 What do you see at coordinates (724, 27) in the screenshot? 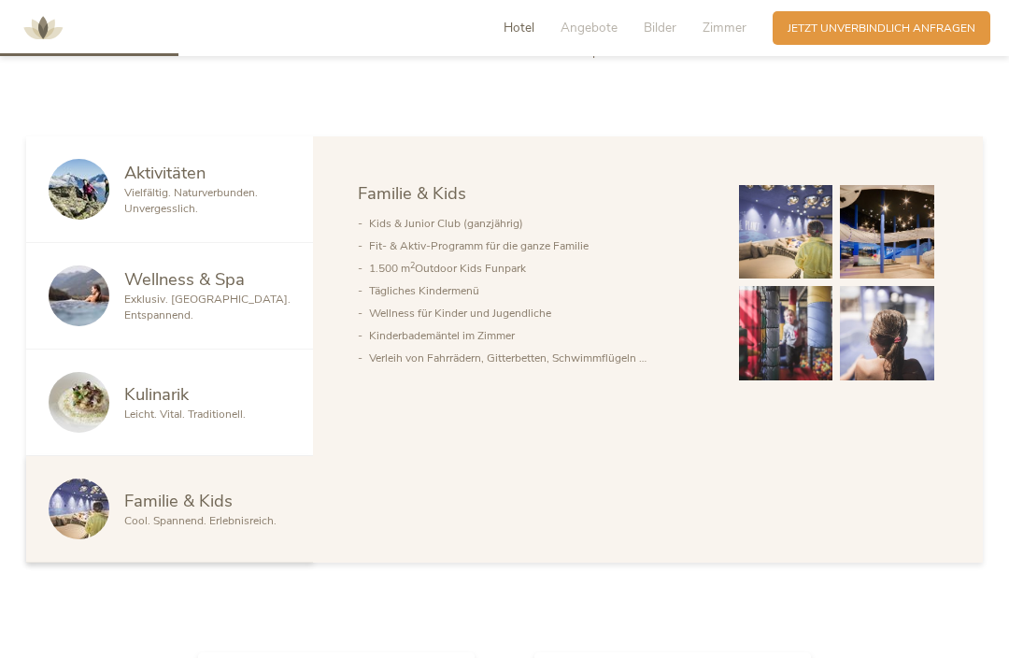
I see `span: Zimmer` at bounding box center [724, 27].